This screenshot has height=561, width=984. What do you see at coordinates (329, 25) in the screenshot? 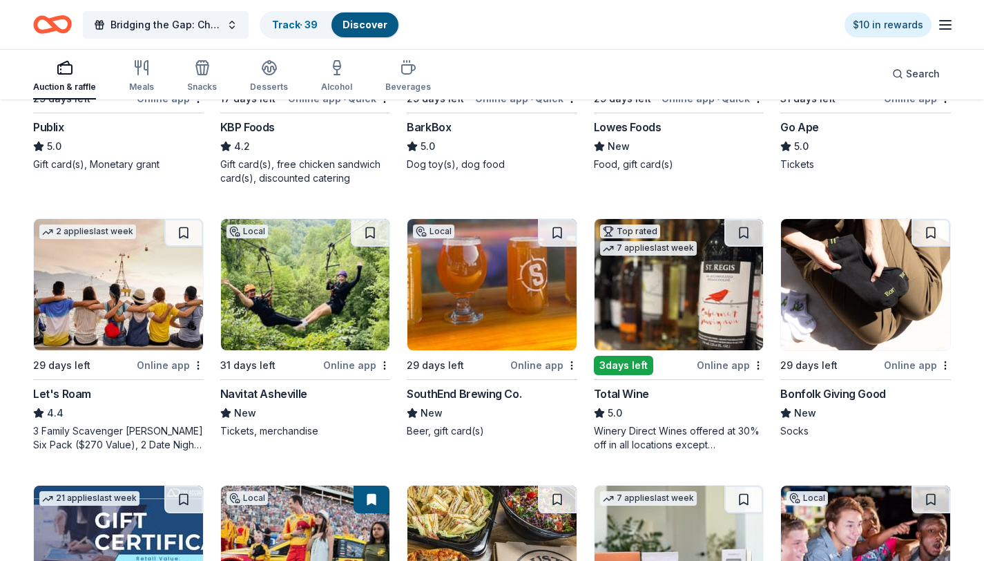
I see `button: Track· 39Discover` at bounding box center [329, 25].